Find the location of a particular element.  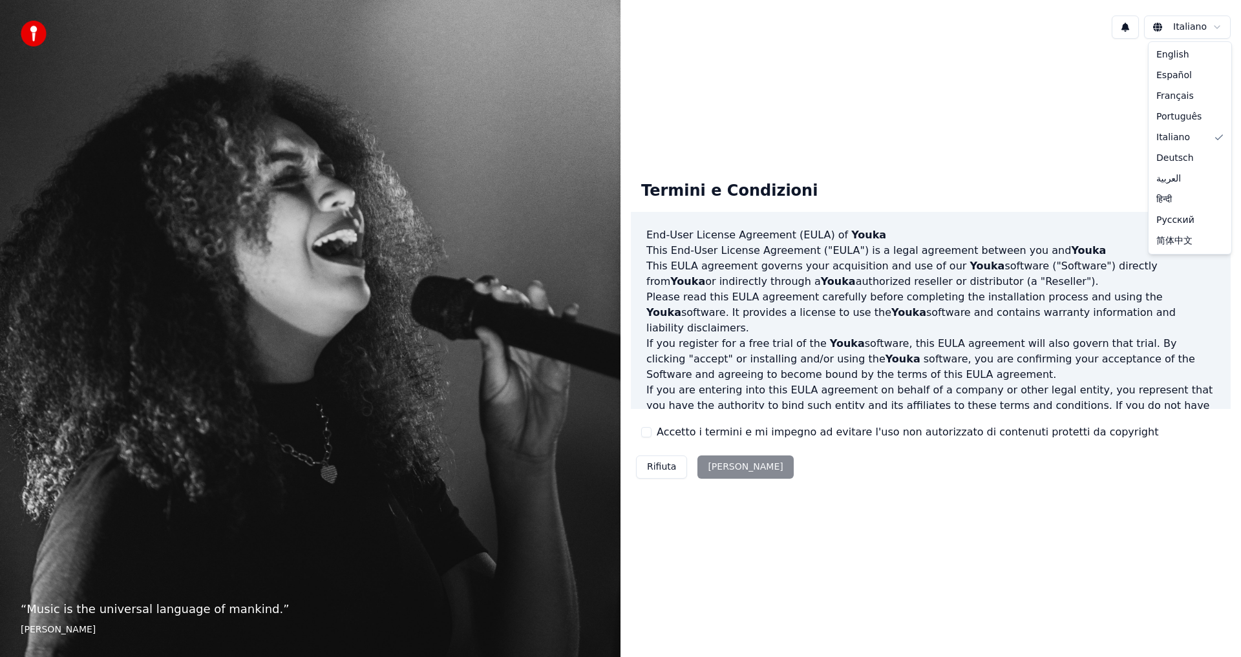

span: 简体中文 is located at coordinates (1174, 241).